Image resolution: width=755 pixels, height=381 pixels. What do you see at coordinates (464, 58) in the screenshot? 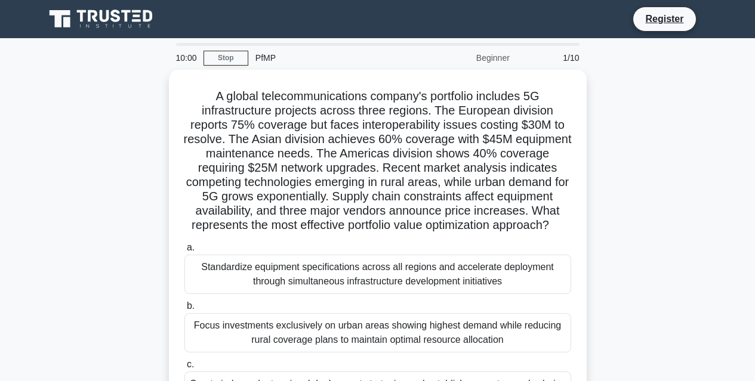
I see `div: Beginner` at bounding box center [464, 58].